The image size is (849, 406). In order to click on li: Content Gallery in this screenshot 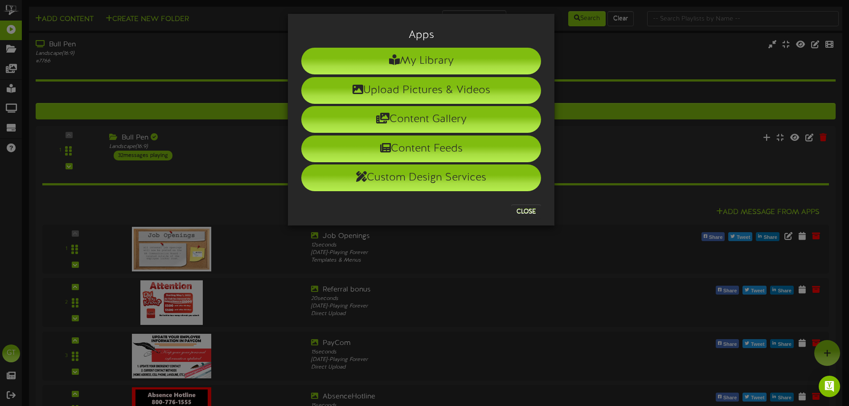, I will do `click(421, 119)`.